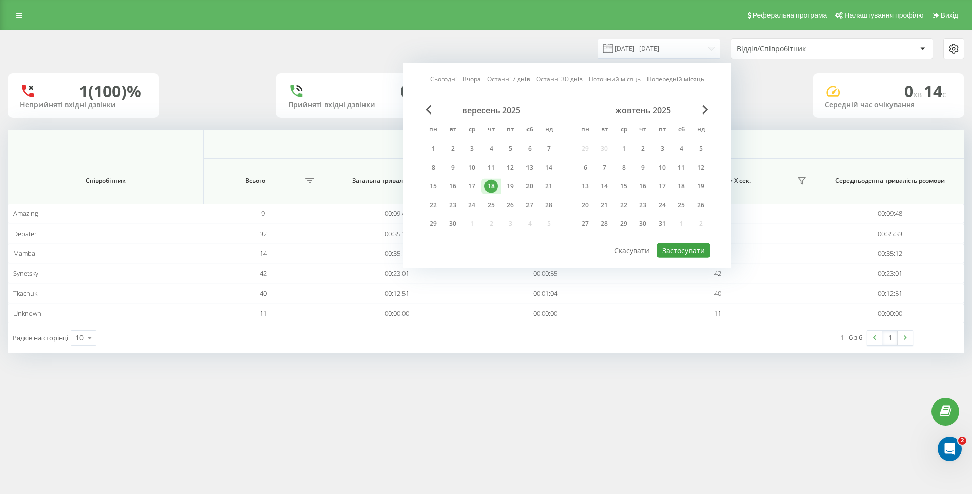  I want to click on div: чт 30 жовт 2025 р., so click(643, 224).